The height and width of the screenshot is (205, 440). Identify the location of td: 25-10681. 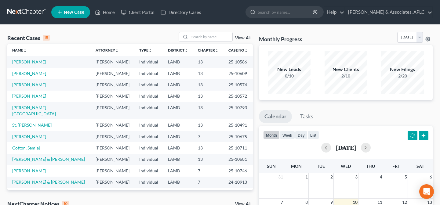
(238, 159).